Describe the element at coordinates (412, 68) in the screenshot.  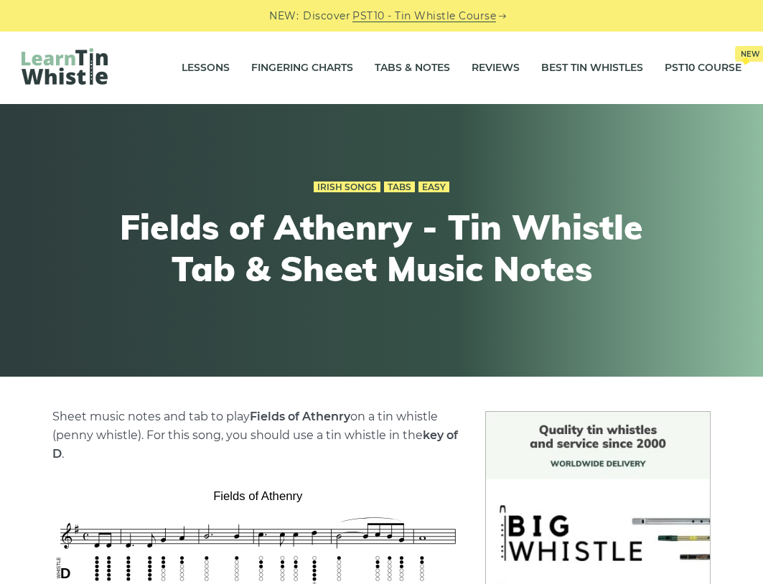
I see `a: Tabs & Notes` at that location.